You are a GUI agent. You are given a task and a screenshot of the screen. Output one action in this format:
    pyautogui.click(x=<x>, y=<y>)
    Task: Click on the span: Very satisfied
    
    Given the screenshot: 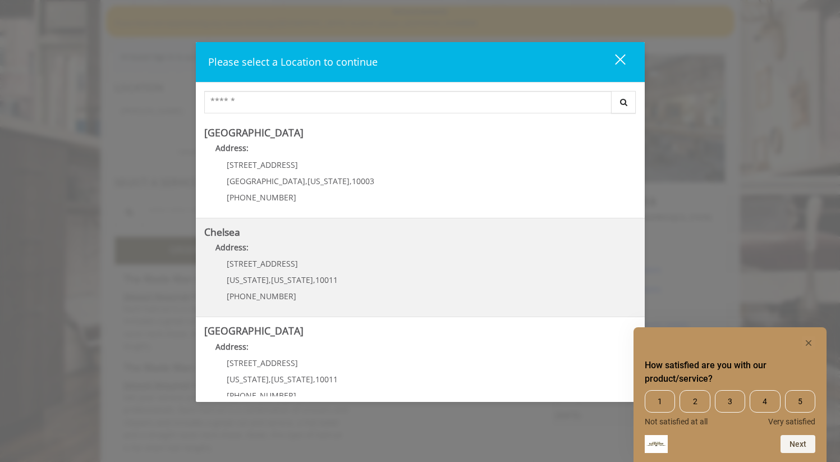 What is the action you would take?
    pyautogui.click(x=792, y=421)
    